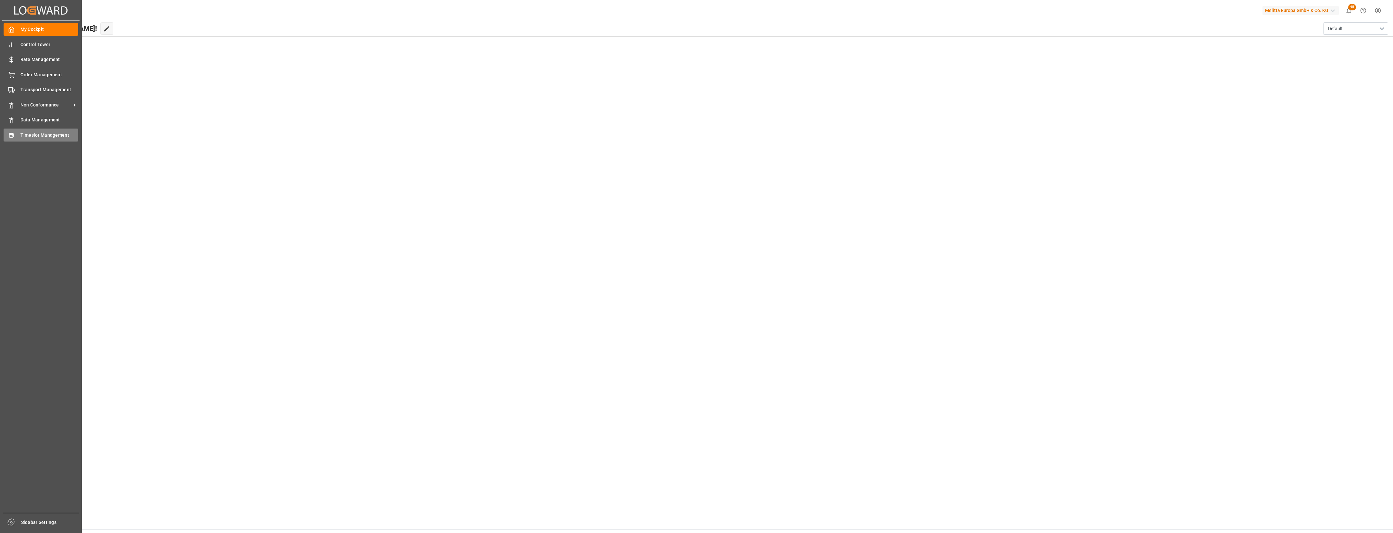 This screenshot has width=1393, height=533. What do you see at coordinates (49, 90) in the screenshot?
I see `span: Transport Management` at bounding box center [49, 90].